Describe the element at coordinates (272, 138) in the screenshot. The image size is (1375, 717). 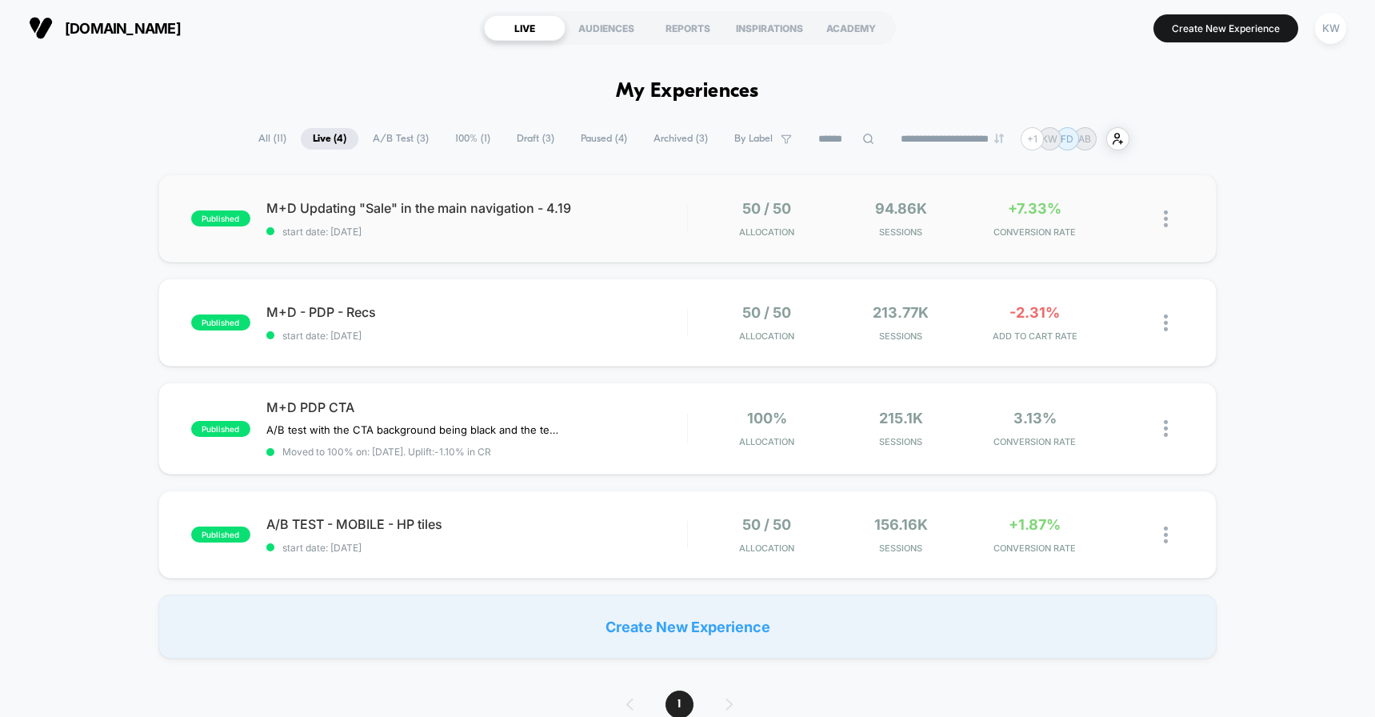
I see `span: All ( 11 )` at that location.